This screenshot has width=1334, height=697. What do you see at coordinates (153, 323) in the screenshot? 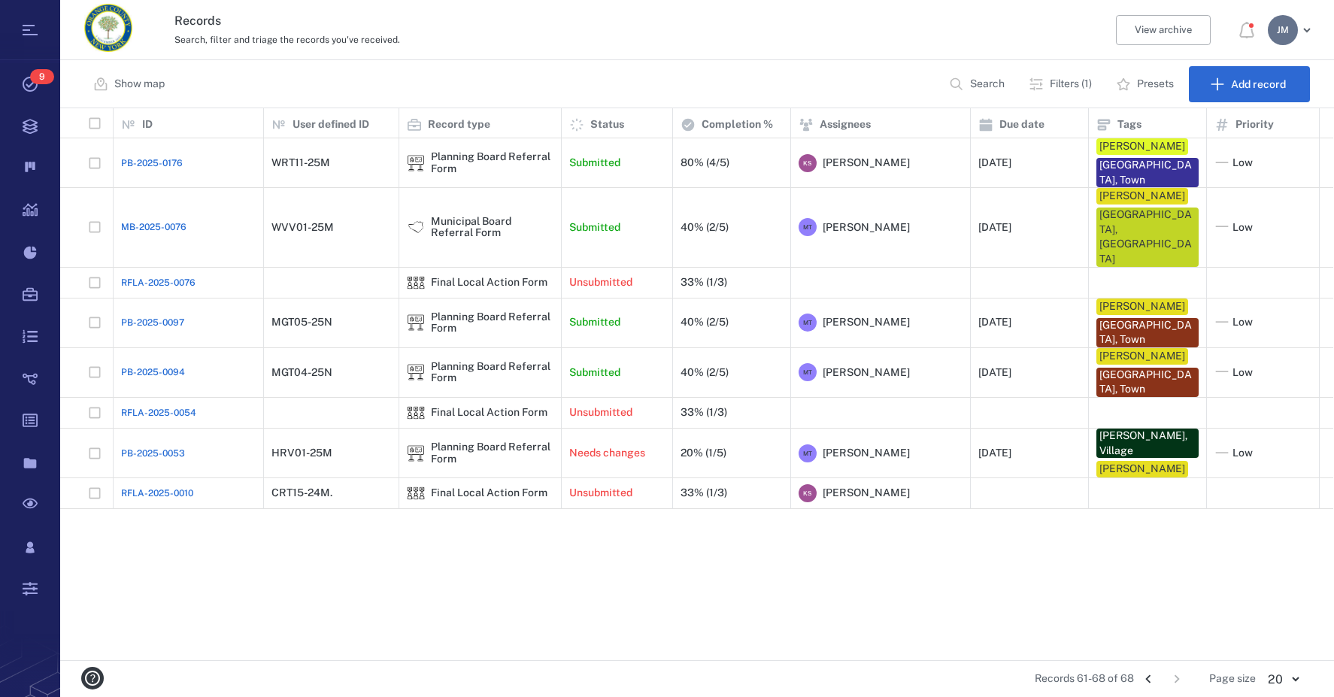
I see `span: PB-2025-0097` at bounding box center [153, 323].